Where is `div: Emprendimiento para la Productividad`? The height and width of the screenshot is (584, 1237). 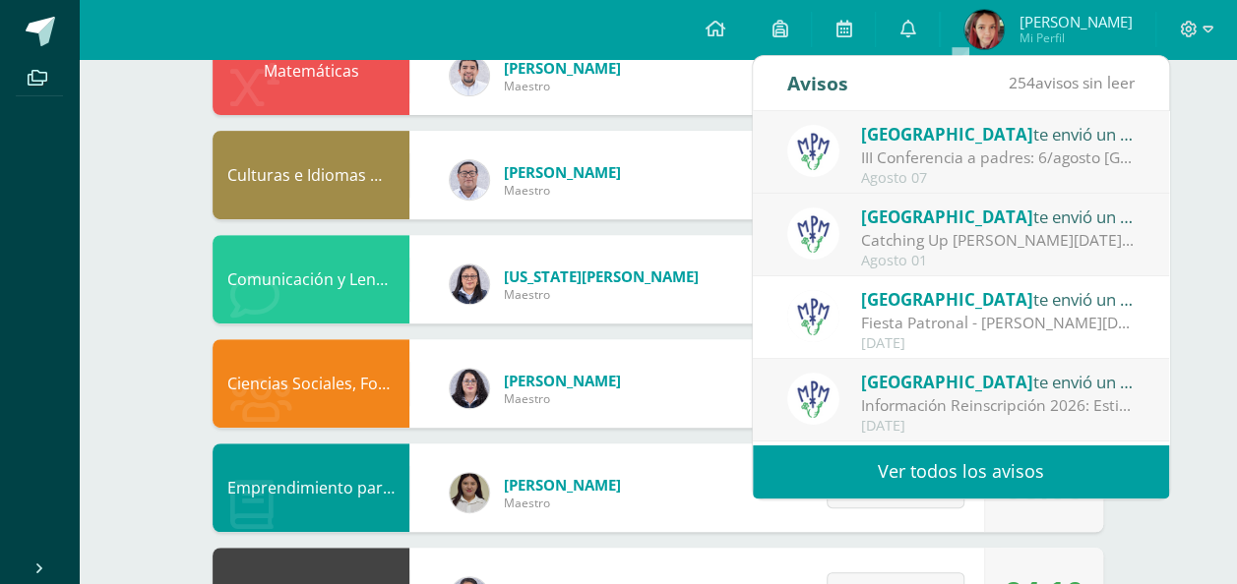 div: Emprendimiento para la Productividad is located at coordinates (311, 488).